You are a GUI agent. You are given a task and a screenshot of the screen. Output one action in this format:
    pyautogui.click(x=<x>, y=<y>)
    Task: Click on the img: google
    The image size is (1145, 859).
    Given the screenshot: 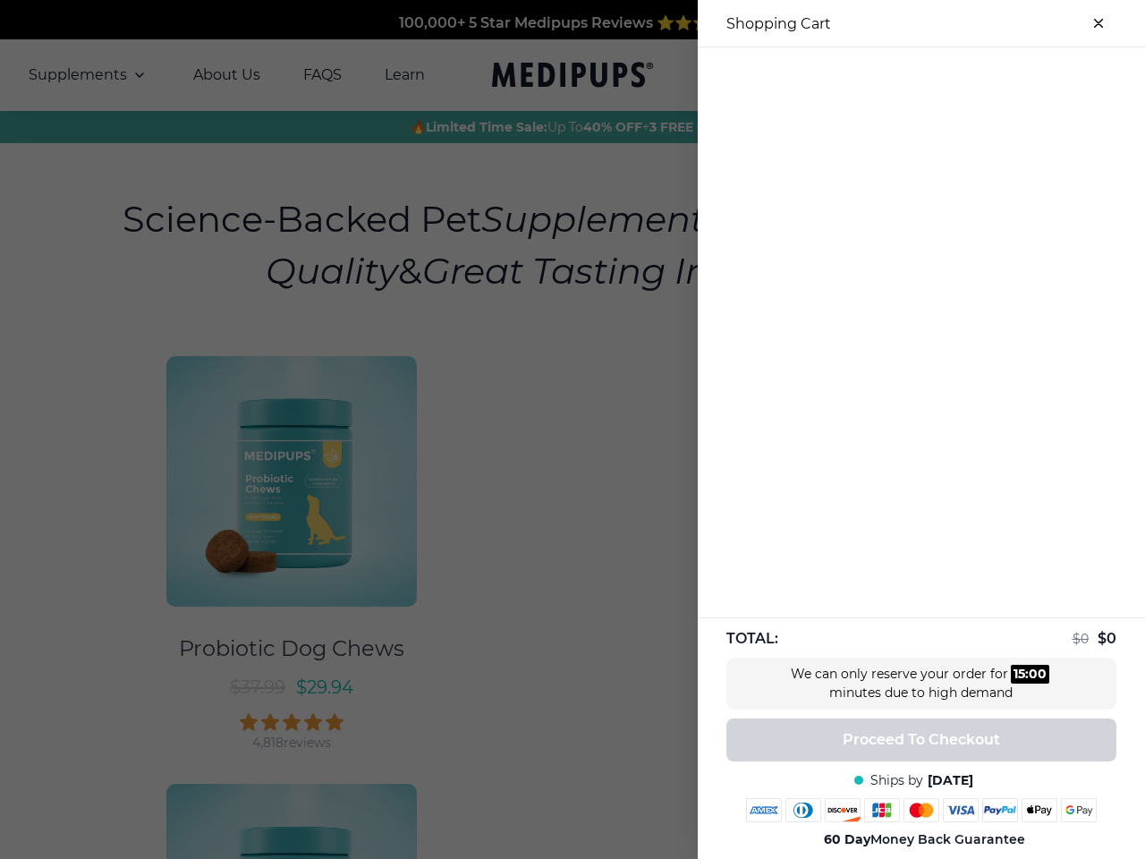 What is the action you would take?
    pyautogui.click(x=1079, y=810)
    